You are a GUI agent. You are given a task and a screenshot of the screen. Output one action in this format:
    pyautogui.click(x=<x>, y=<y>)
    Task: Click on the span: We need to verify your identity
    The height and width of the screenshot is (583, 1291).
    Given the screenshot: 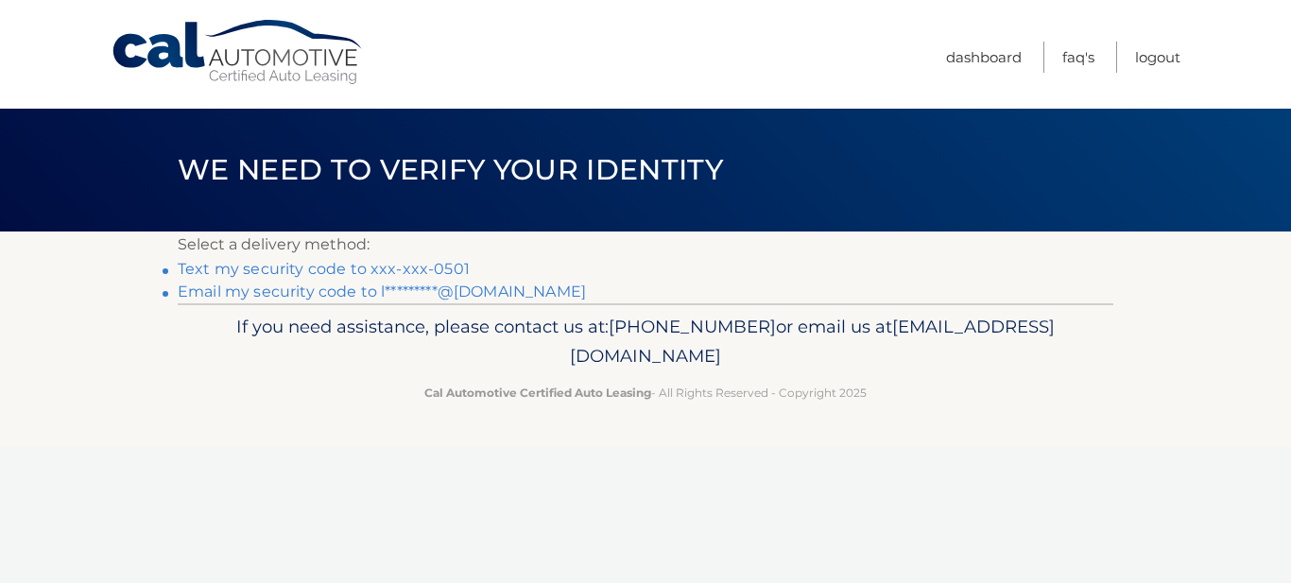 What is the action you would take?
    pyautogui.click(x=450, y=169)
    